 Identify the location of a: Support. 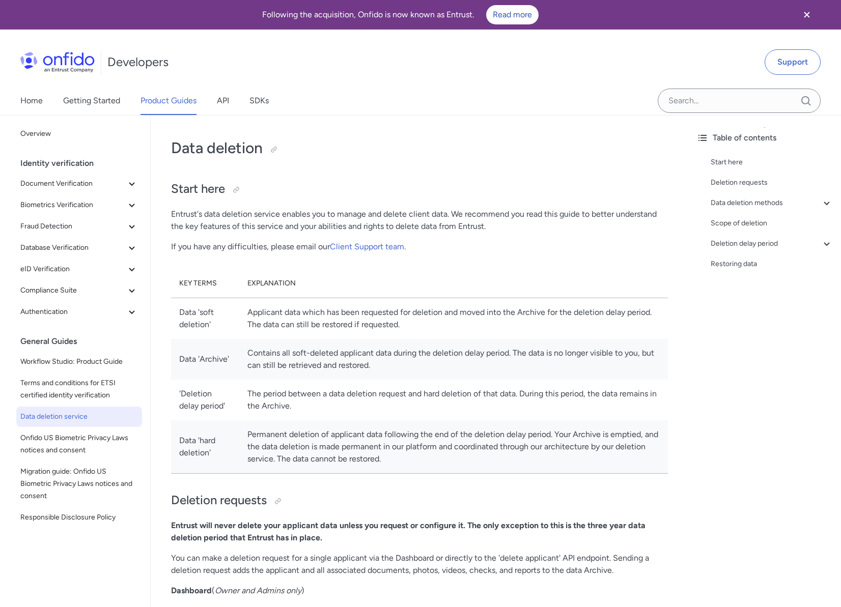
(793, 62).